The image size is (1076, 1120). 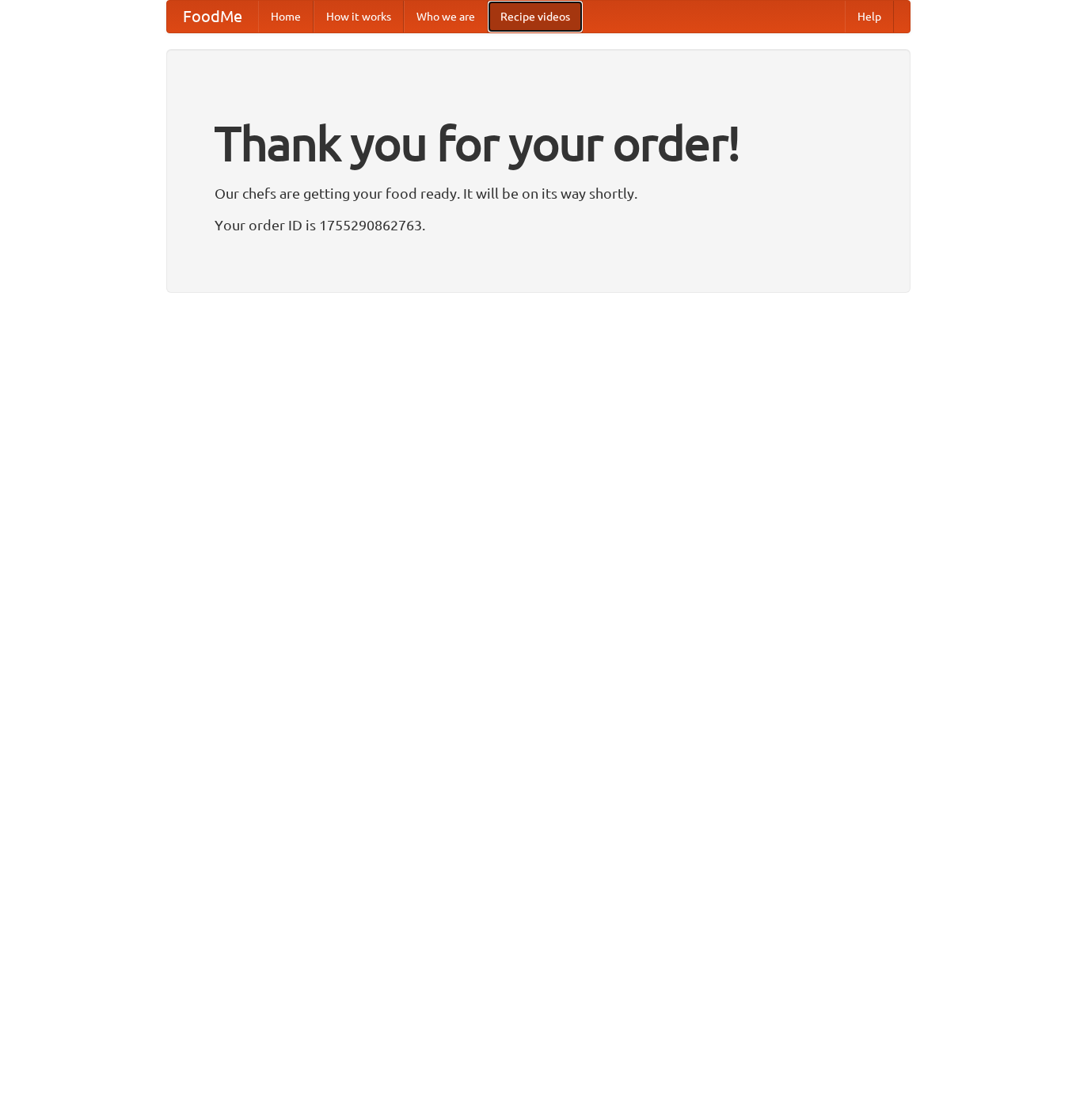 What do you see at coordinates (286, 17) in the screenshot?
I see `a: Home` at bounding box center [286, 17].